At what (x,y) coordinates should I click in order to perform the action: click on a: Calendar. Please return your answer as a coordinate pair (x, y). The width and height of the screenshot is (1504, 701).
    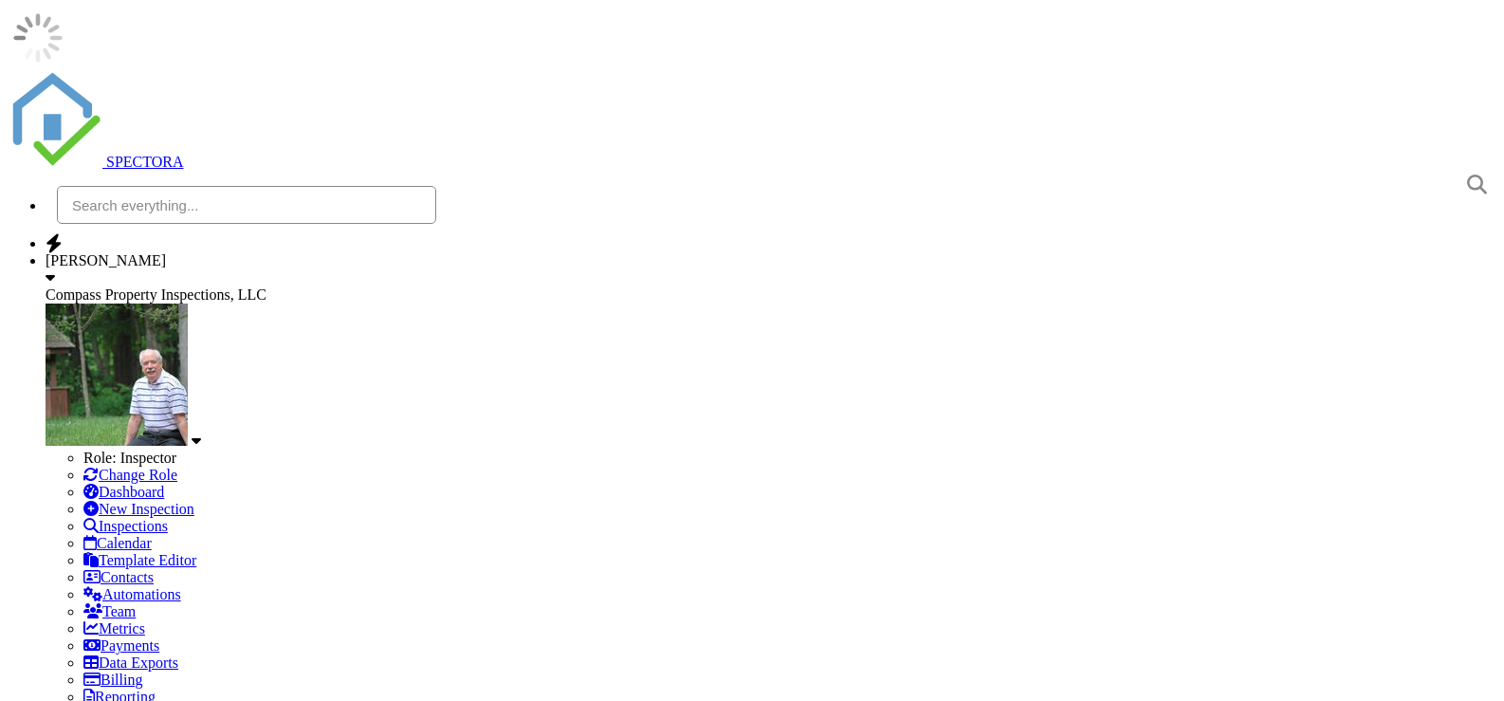
    Looking at the image, I should click on (118, 542).